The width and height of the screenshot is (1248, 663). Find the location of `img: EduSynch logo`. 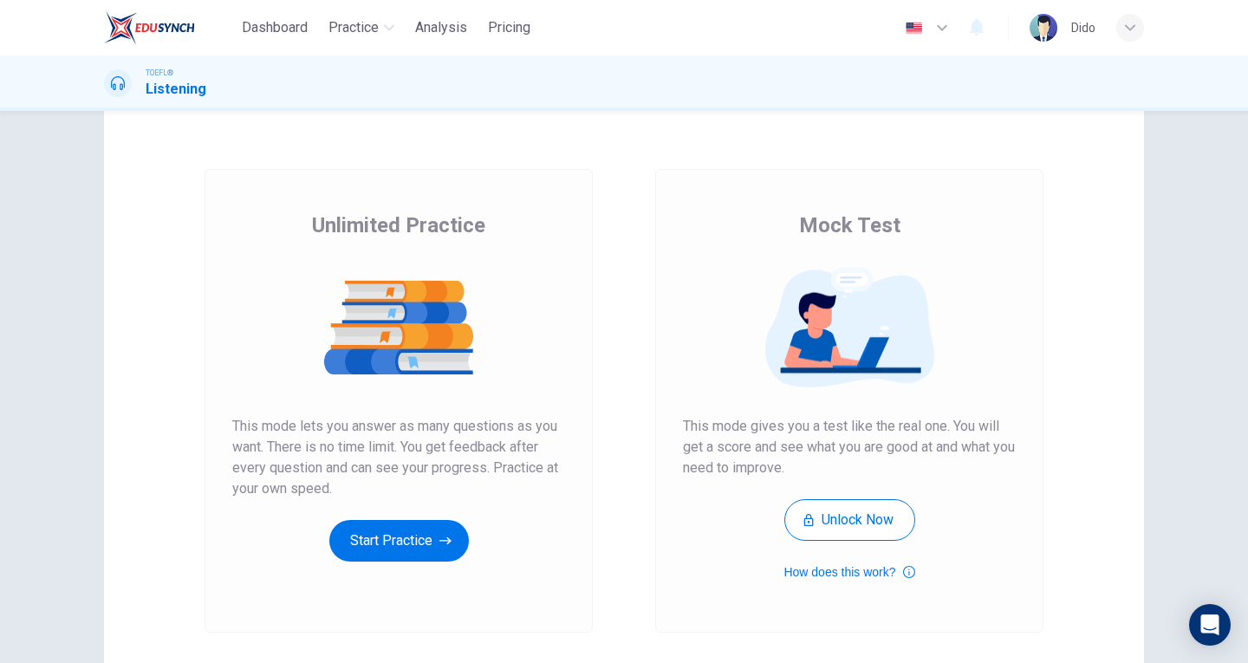

img: EduSynch logo is located at coordinates (149, 28).